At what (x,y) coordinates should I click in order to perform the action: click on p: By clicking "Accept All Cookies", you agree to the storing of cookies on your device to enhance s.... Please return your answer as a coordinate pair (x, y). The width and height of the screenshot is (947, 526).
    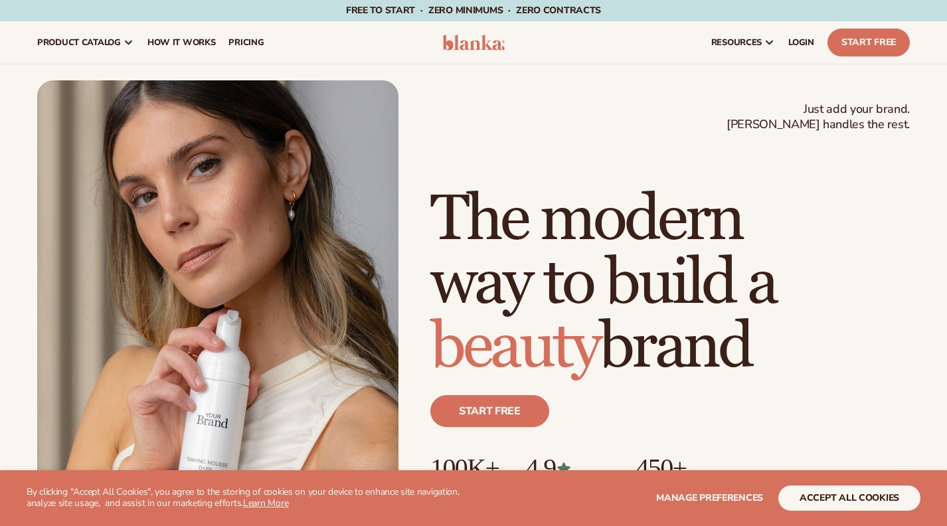
    Looking at the image, I should click on (258, 498).